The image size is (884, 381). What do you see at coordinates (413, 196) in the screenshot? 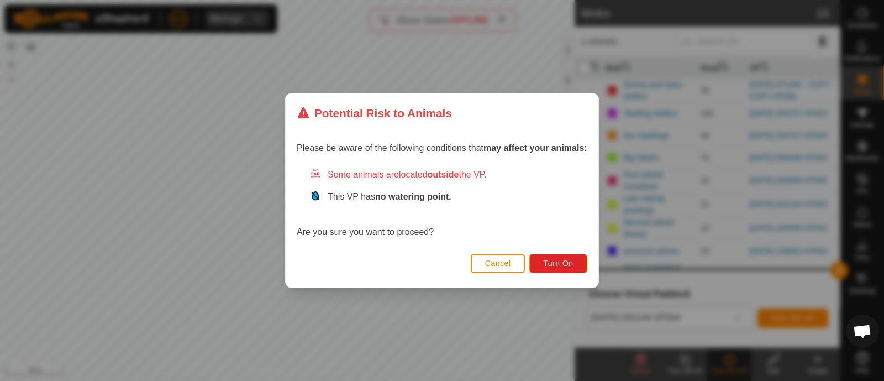
I see `strong: no watering point.` at bounding box center [413, 196].